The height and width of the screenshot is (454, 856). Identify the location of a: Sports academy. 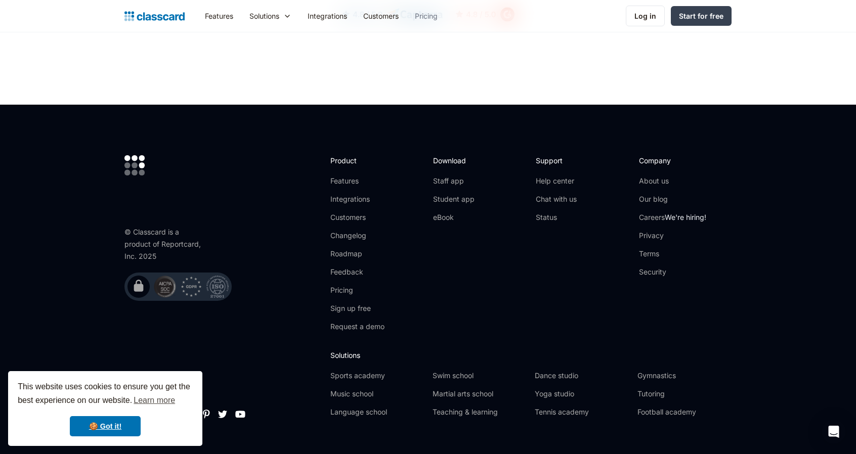
(377, 376).